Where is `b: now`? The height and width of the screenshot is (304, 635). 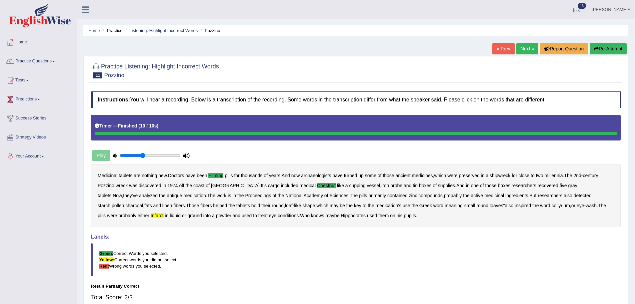 b: now is located at coordinates (296, 175).